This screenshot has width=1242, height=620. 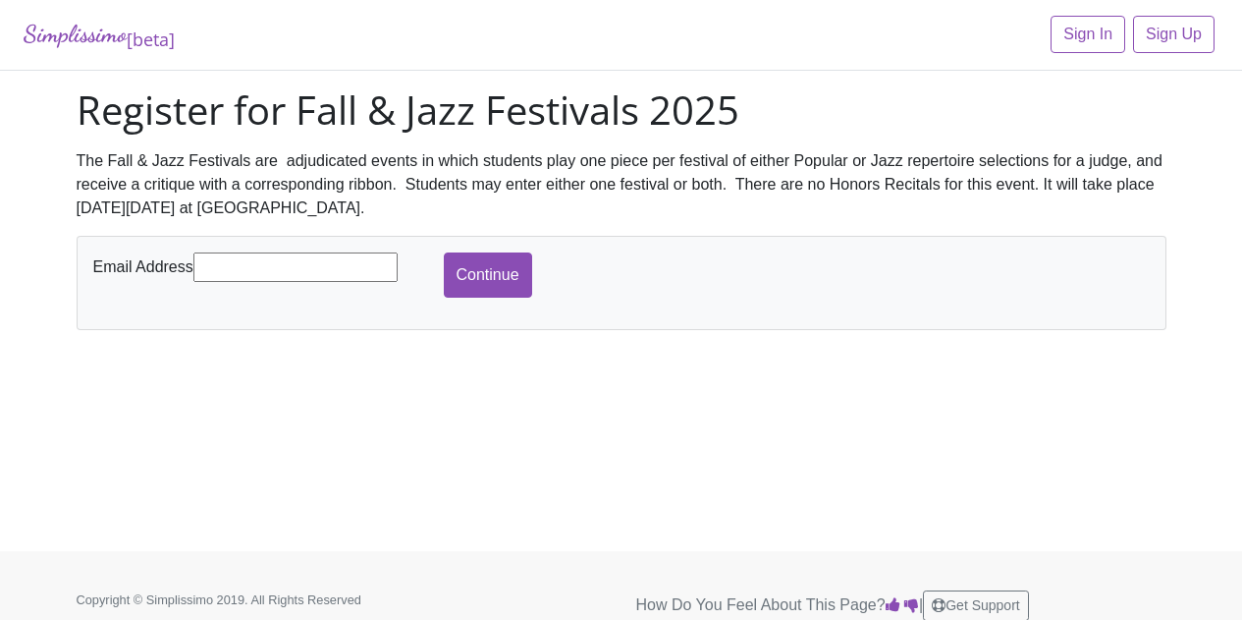 I want to click on div: The Fall & Jazz Festivals are adjudicated events in which students play one piece per festival of..., so click(x=622, y=185).